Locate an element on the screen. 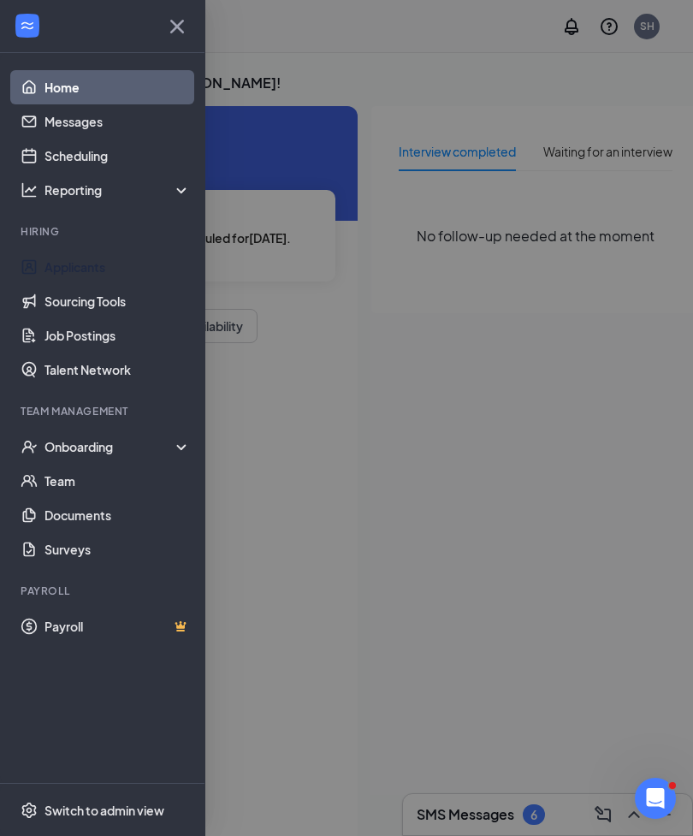  div: Reporting is located at coordinates (118, 190).